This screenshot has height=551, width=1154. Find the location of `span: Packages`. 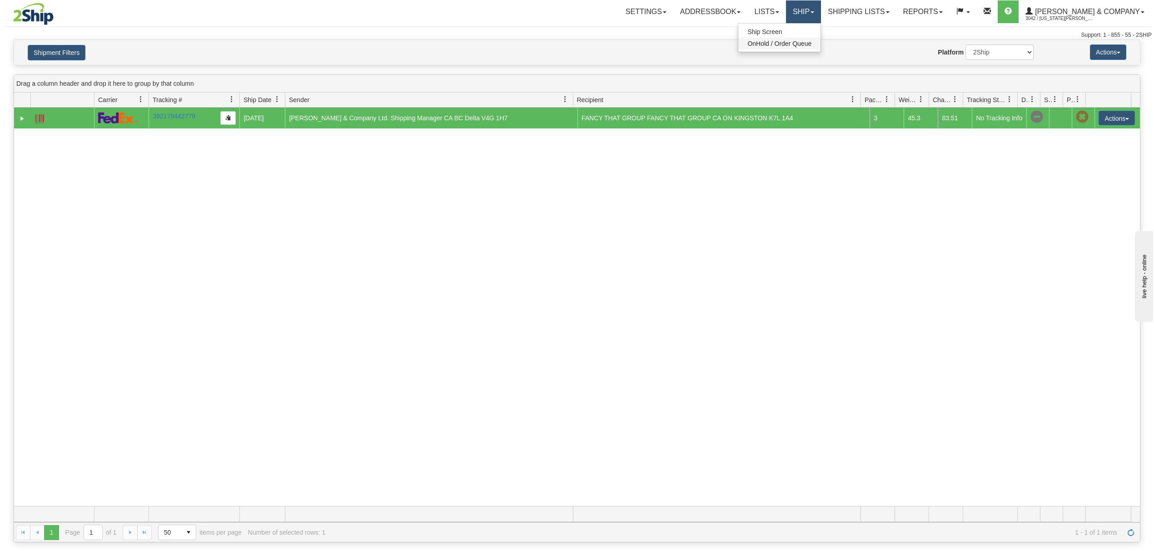

span: Packages is located at coordinates (874, 100).